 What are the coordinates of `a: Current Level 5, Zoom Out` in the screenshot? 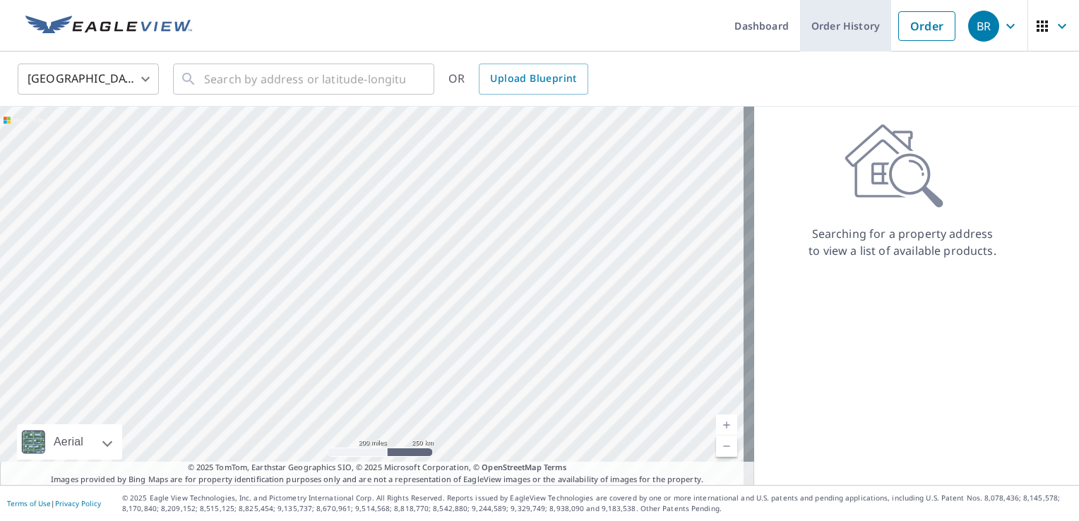 It's located at (726, 446).